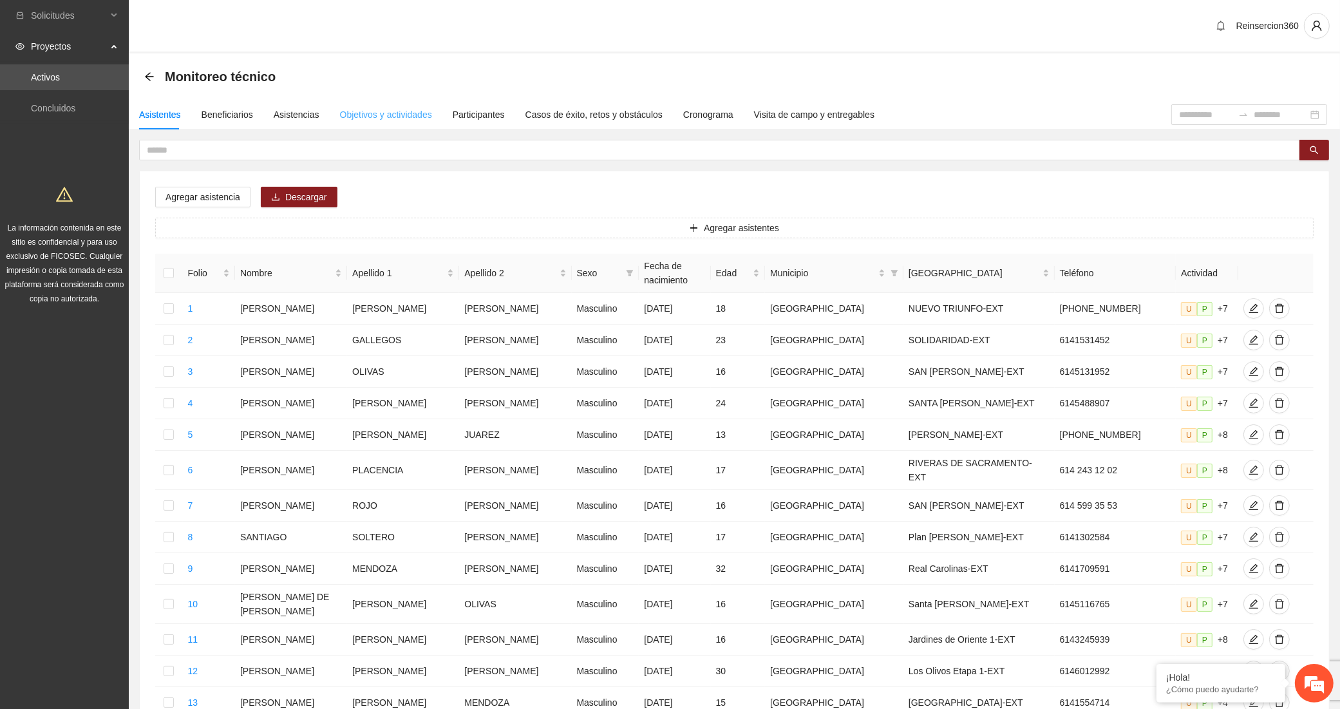 Image resolution: width=1340 pixels, height=709 pixels. What do you see at coordinates (1116, 569) in the screenshot?
I see `td: 6141709591` at bounding box center [1116, 569].